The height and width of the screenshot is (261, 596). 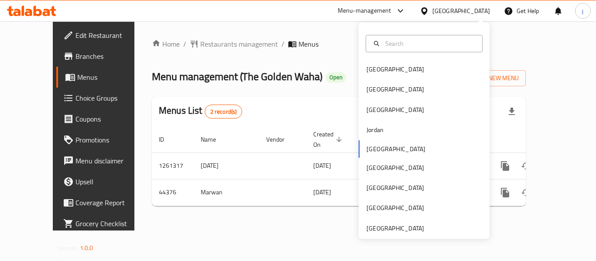 I want to click on a: Coupons, so click(x=104, y=119).